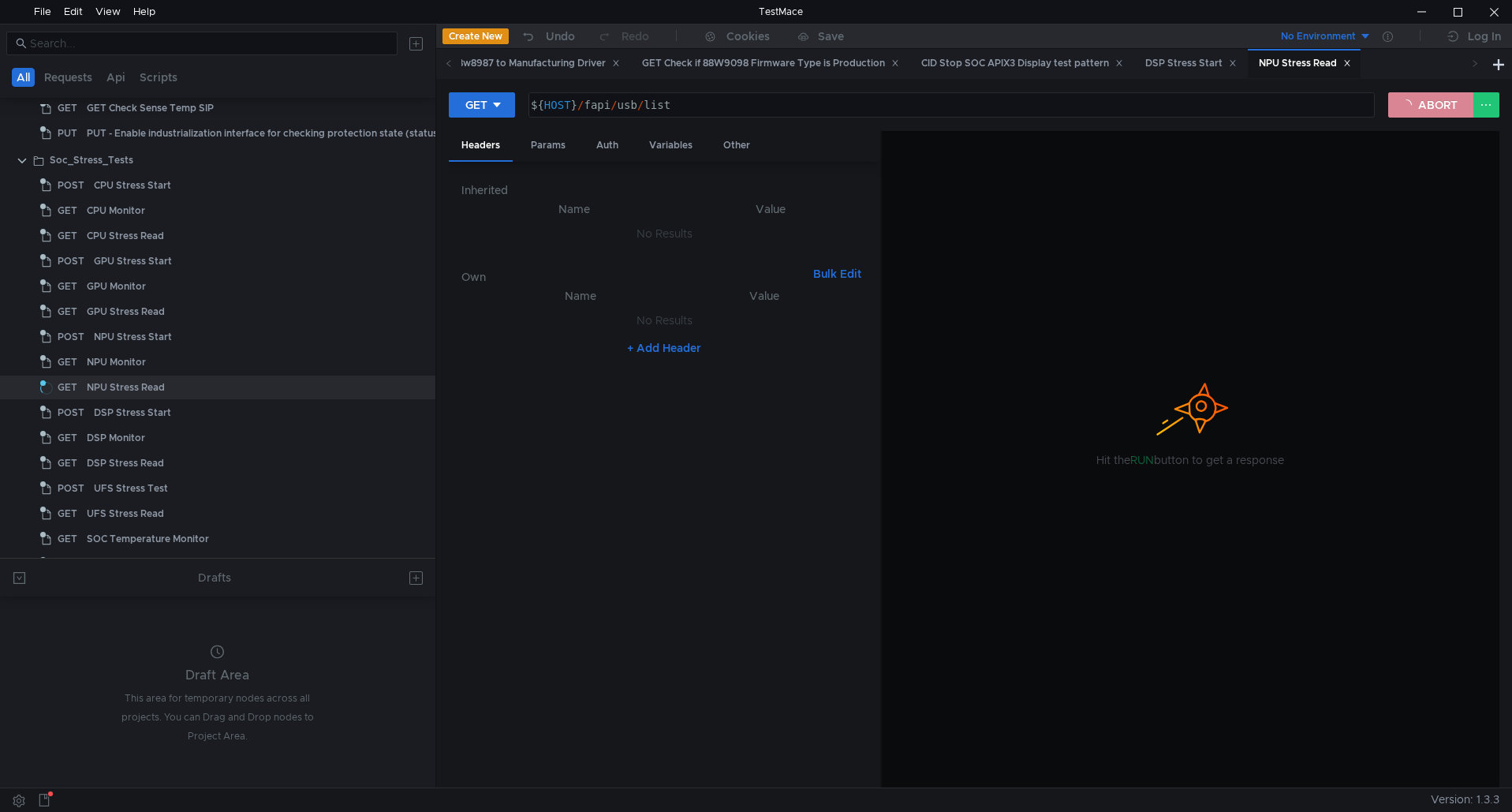 The height and width of the screenshot is (812, 1512). I want to click on div: GPU Monitor, so click(116, 286).